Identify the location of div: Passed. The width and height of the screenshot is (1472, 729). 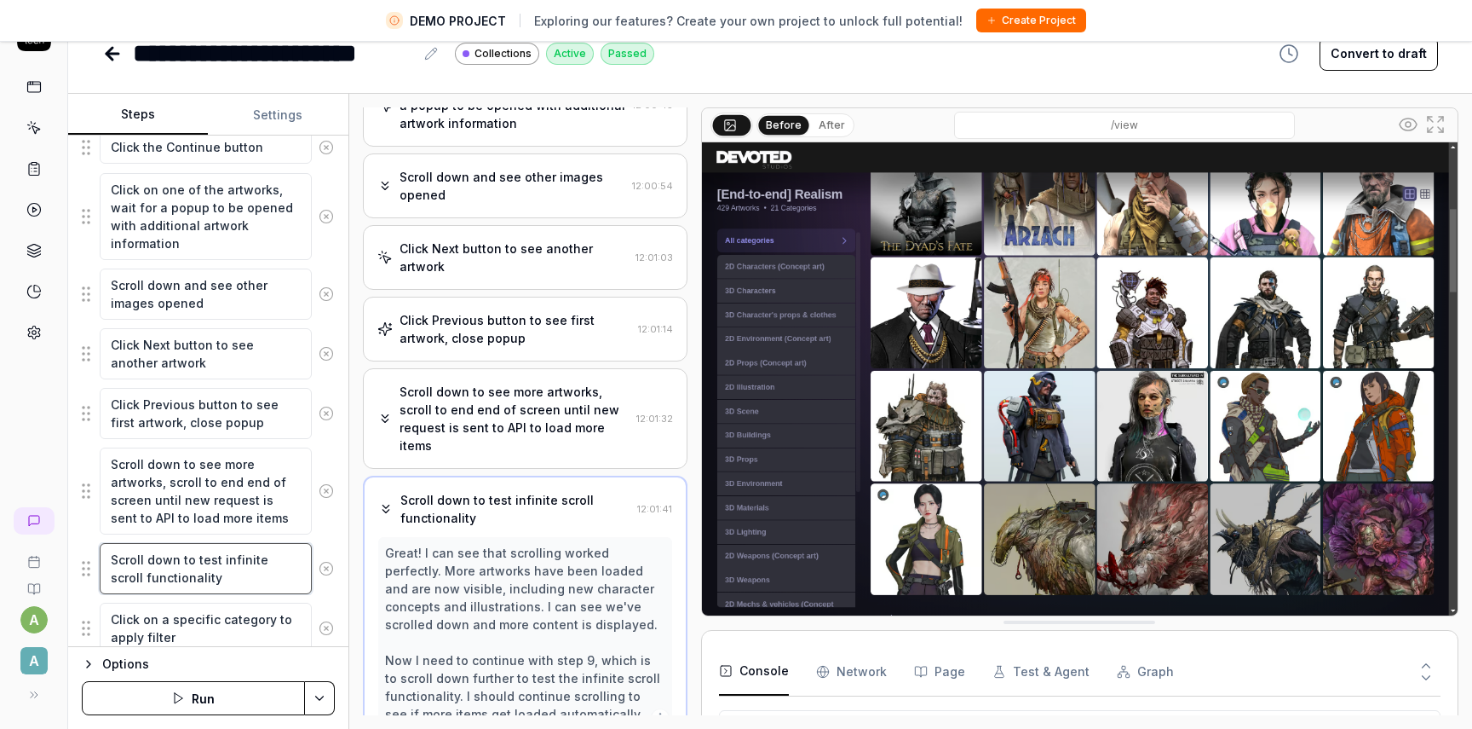
(627, 54).